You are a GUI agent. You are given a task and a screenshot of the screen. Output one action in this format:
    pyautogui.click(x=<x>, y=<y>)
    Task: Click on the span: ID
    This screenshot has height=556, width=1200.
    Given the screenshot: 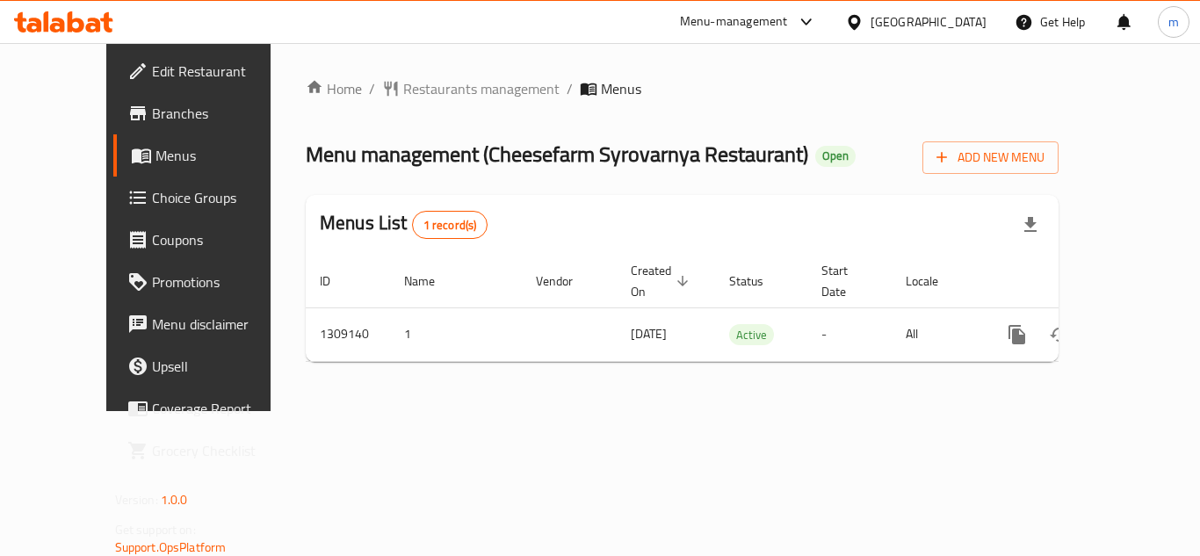 What is the action you would take?
    pyautogui.click(x=337, y=281)
    